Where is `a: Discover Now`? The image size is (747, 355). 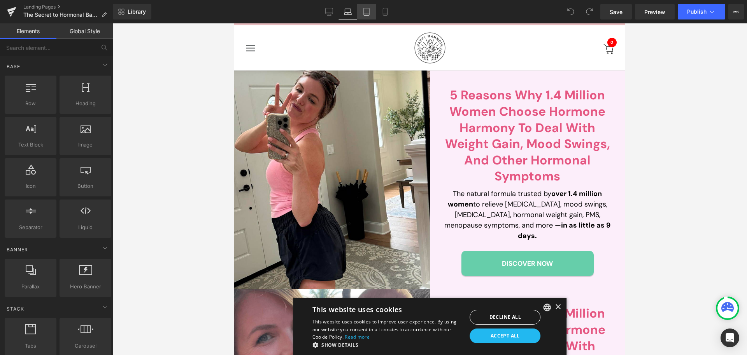 a: Discover Now is located at coordinates (294, 240).